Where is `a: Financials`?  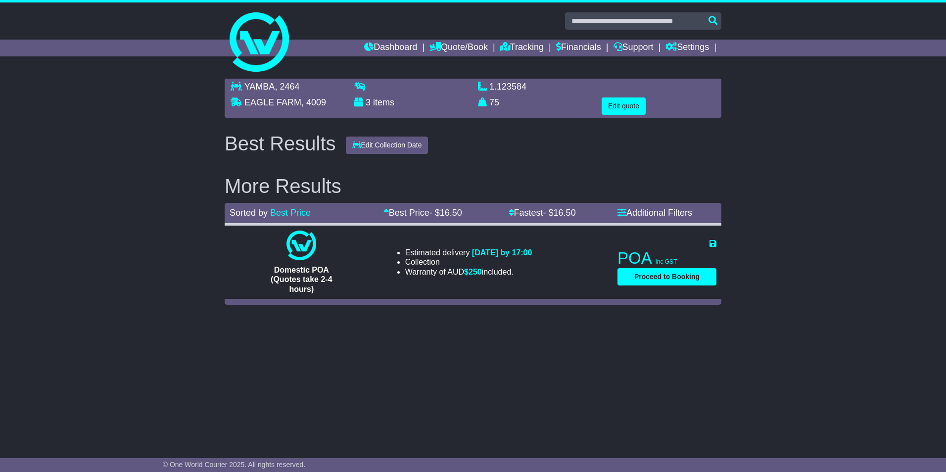 a: Financials is located at coordinates (578, 48).